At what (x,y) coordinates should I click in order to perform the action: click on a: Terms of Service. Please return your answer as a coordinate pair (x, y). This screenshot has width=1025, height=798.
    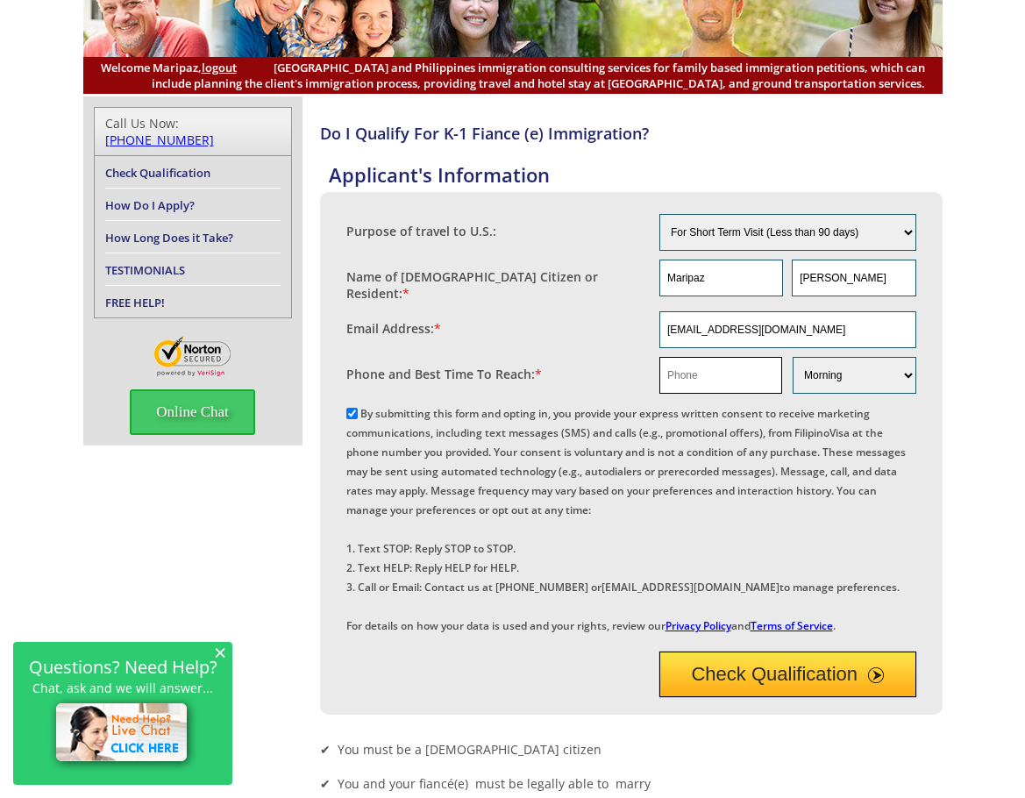
    Looking at the image, I should click on (791, 625).